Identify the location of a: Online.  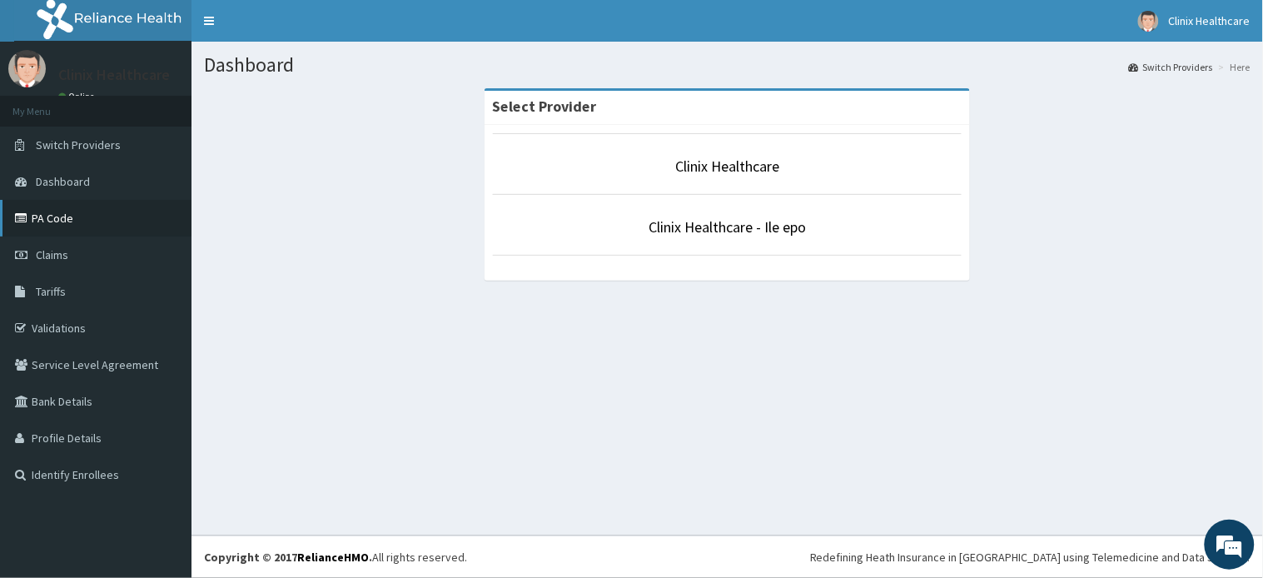
(78, 97).